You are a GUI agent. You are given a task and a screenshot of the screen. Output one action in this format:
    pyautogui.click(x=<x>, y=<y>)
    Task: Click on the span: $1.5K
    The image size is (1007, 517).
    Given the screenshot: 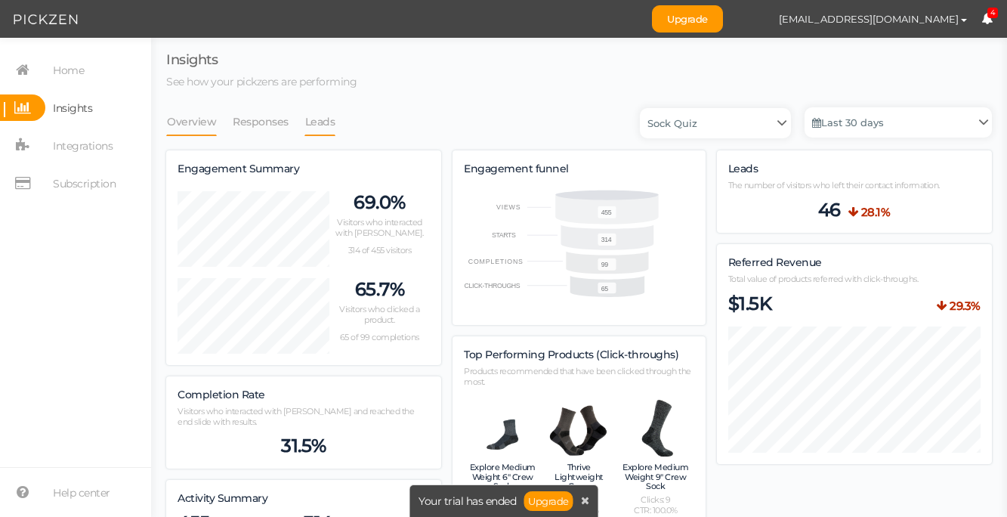 What is the action you would take?
    pyautogui.click(x=750, y=304)
    